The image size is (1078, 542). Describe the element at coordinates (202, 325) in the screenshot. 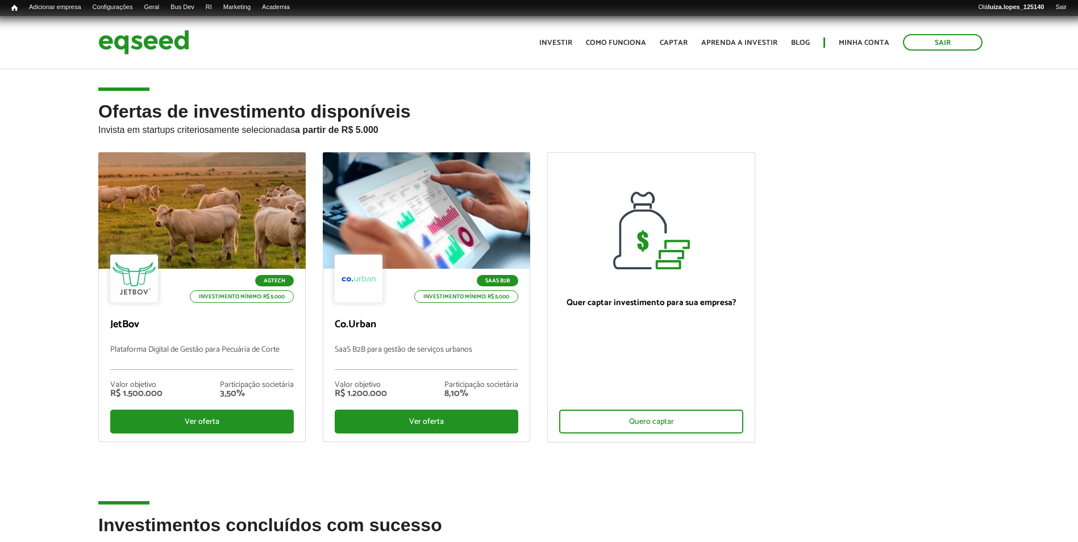

I see `p: JetBov` at that location.